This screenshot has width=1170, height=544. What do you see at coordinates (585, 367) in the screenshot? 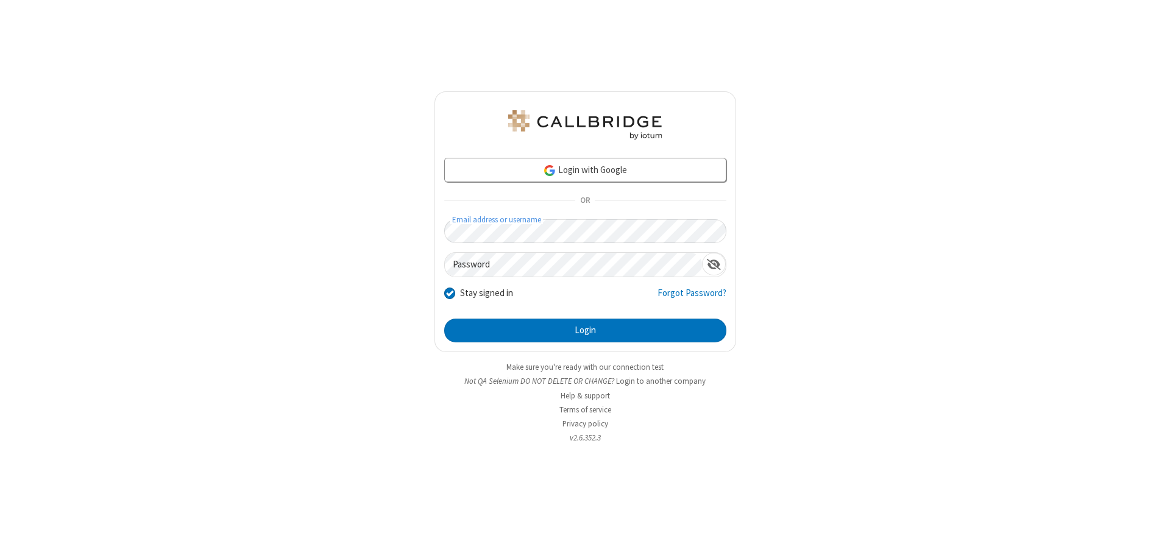
I see `a: Make sure you're ready with our connection test` at bounding box center [585, 367].